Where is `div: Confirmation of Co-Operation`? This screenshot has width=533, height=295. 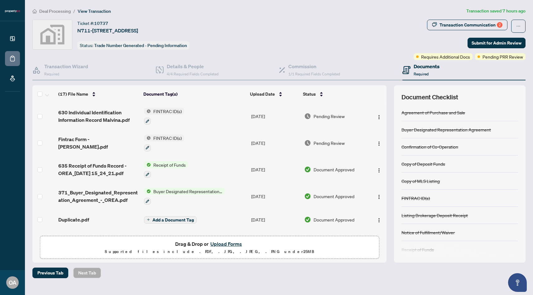 div: Confirmation of Co-Operation is located at coordinates (430, 147).